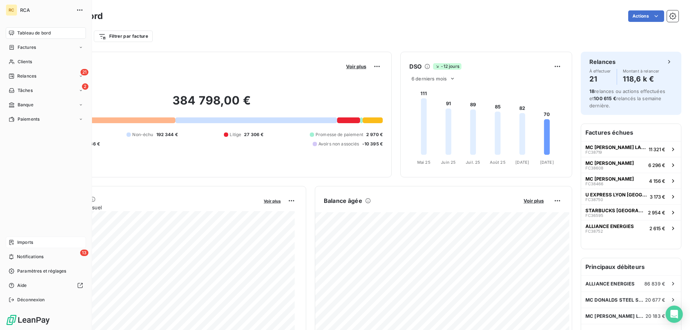  What do you see at coordinates (498, 162) in the screenshot?
I see `tspan: Août 25` at bounding box center [498, 162].